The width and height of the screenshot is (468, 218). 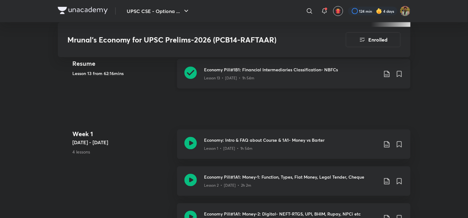 I want to click on img: avatar, so click(x=338, y=11).